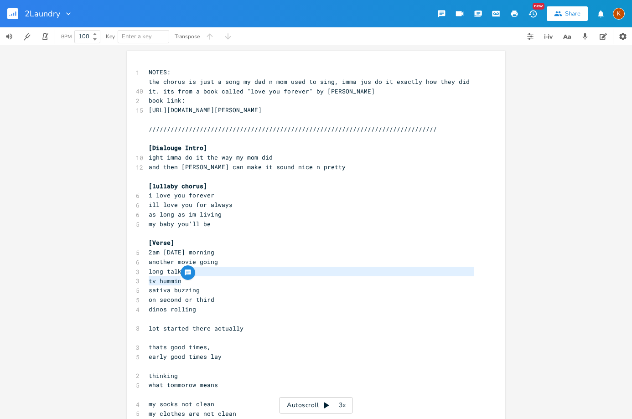 The height and width of the screenshot is (419, 632). What do you see at coordinates (174, 290) in the screenshot?
I see `span: sativa buzzing` at bounding box center [174, 290].